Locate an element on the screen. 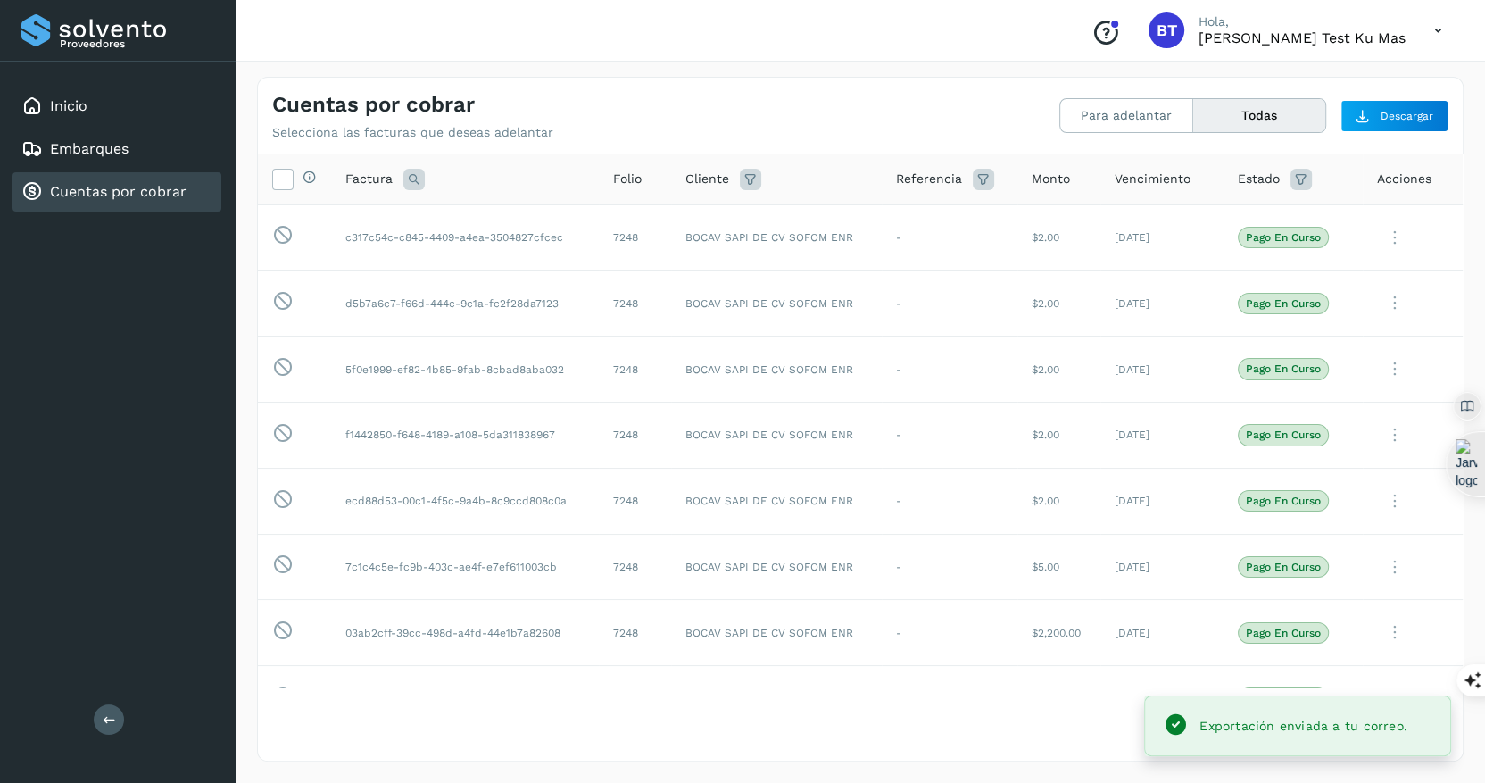 Image resolution: width=1485 pixels, height=783 pixels. span: Folio is located at coordinates (627, 178).